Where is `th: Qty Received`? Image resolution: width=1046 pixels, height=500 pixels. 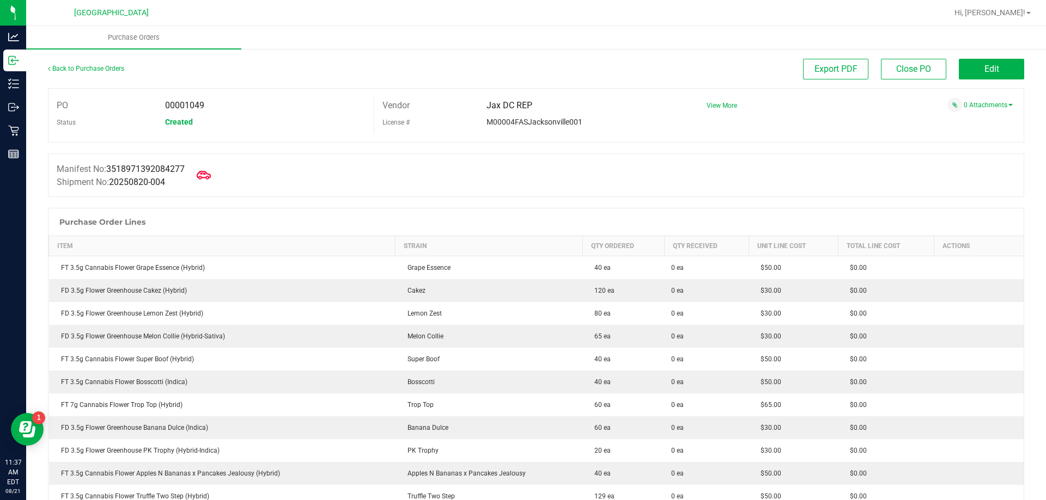 th: Qty Received is located at coordinates (706, 246).